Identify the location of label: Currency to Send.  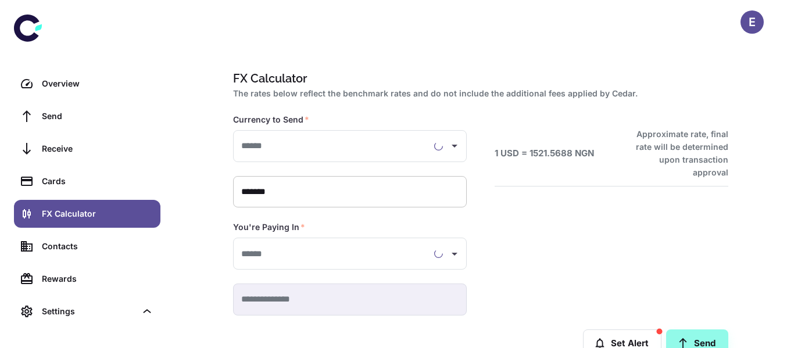
(271, 120).